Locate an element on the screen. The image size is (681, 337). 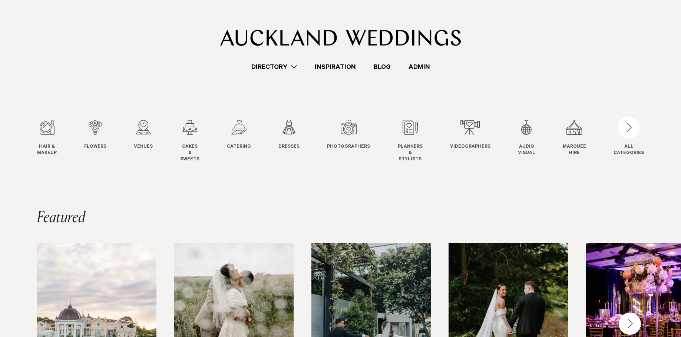
swiper-slide: 4 / 12 is located at coordinates (197, 141).